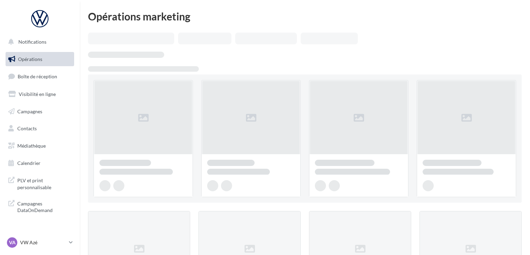 The height and width of the screenshot is (255, 530). What do you see at coordinates (30, 59) in the screenshot?
I see `span: Opérations` at bounding box center [30, 59].